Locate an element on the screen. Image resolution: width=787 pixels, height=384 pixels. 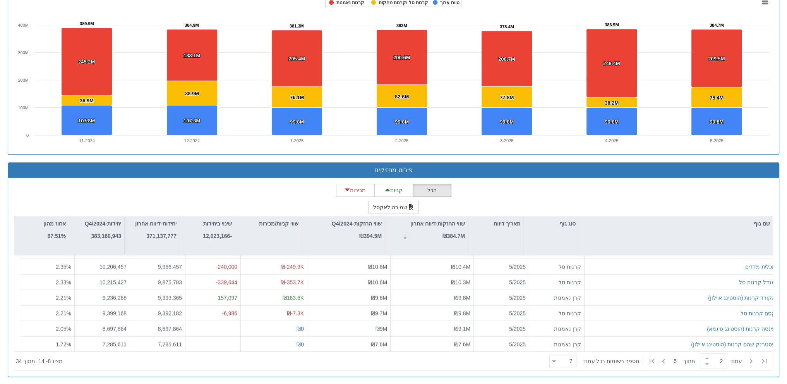
tspan: 200.7M is located at coordinates (507, 59).